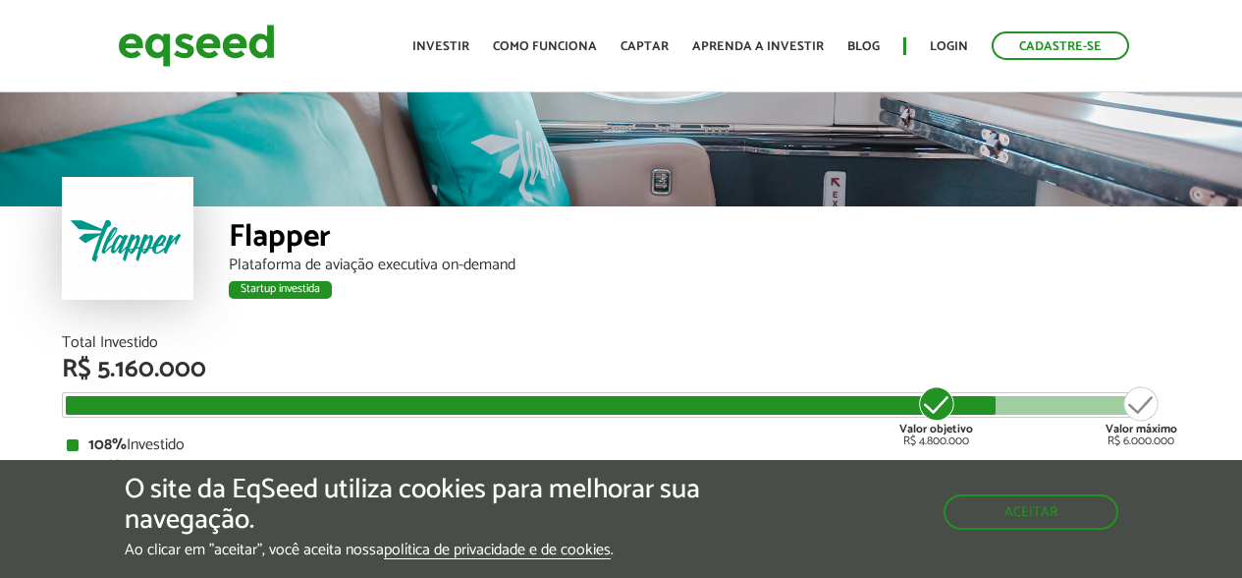 This screenshot has width=1242, height=578. I want to click on div: Startup investida, so click(280, 290).